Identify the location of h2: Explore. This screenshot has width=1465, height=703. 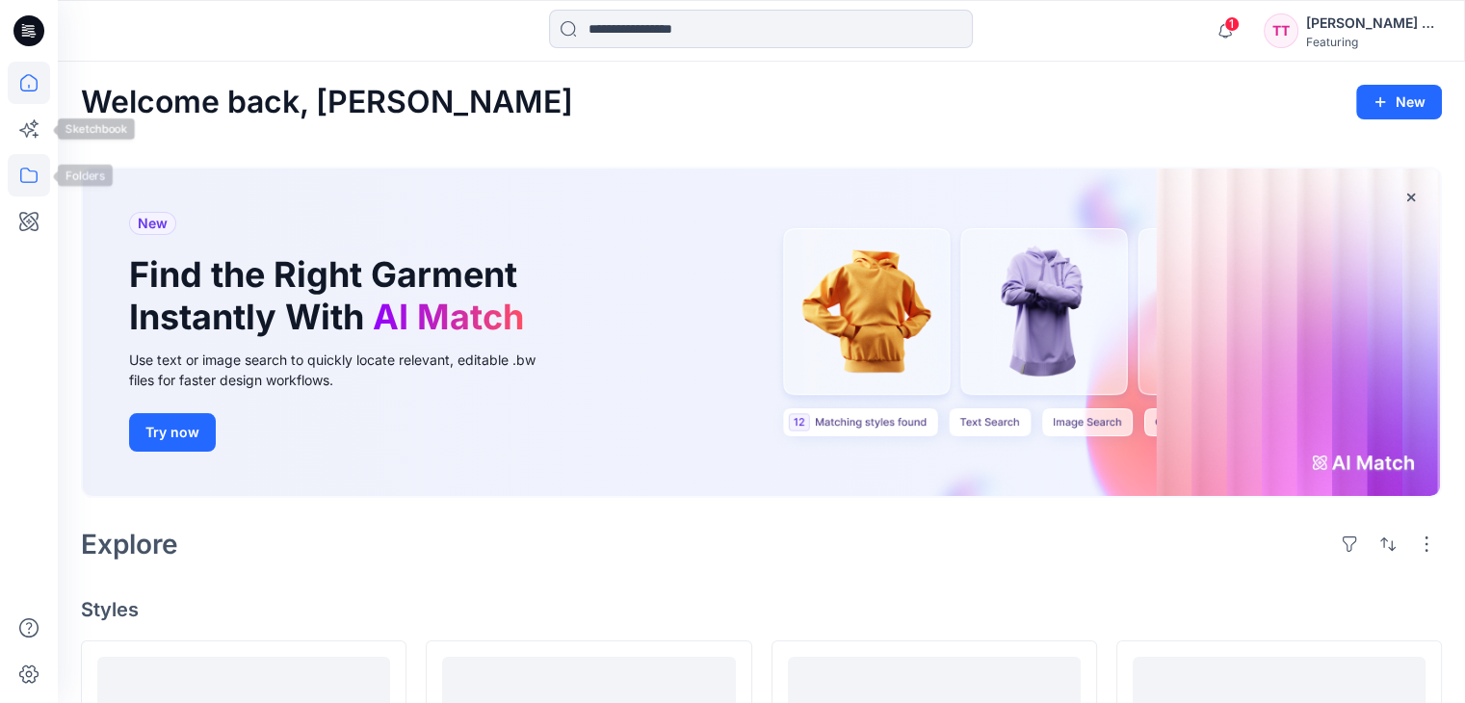
(129, 544).